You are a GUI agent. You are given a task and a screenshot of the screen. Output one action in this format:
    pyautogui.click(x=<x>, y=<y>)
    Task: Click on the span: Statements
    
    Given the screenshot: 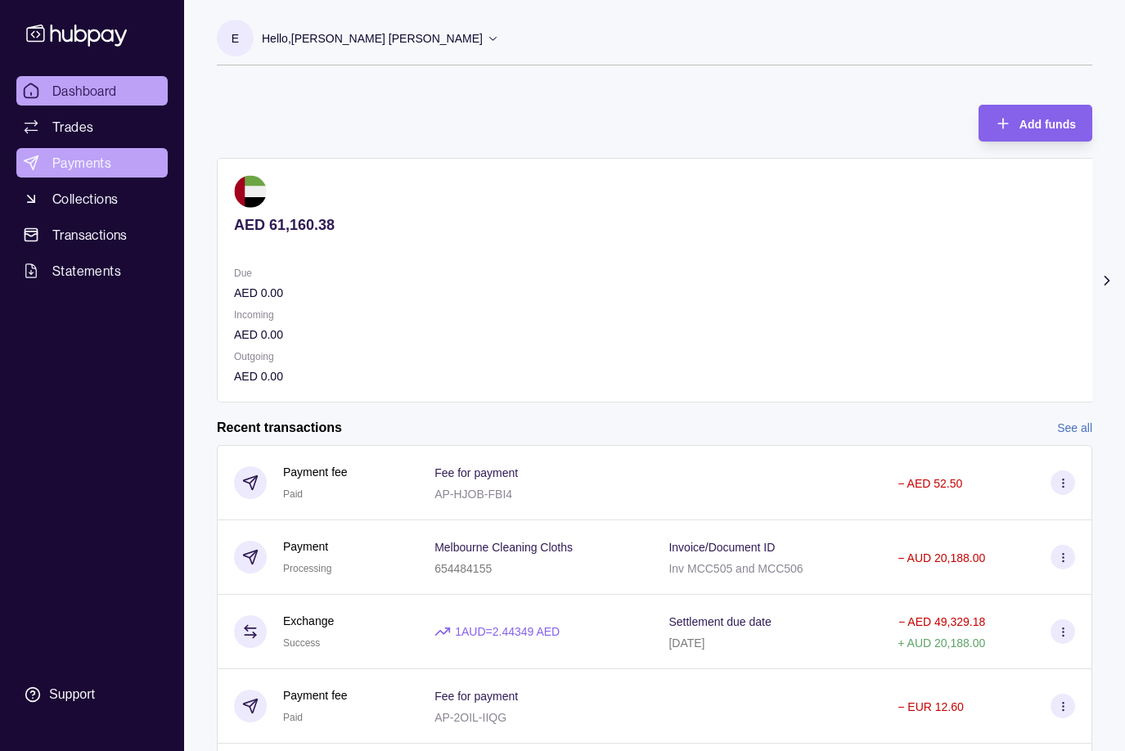 What is the action you would take?
    pyautogui.click(x=87, y=271)
    